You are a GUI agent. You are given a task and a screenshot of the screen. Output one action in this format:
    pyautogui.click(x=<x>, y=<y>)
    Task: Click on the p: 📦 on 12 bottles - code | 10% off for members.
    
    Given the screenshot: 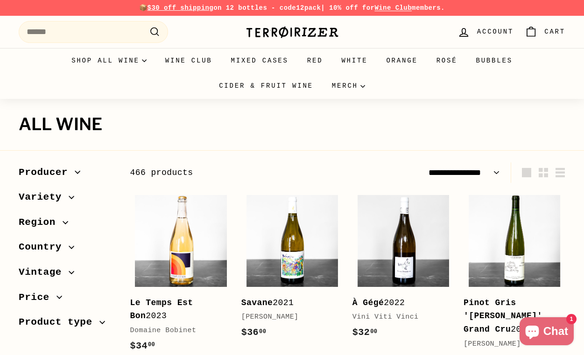 What is the action you would take?
    pyautogui.click(x=292, y=8)
    